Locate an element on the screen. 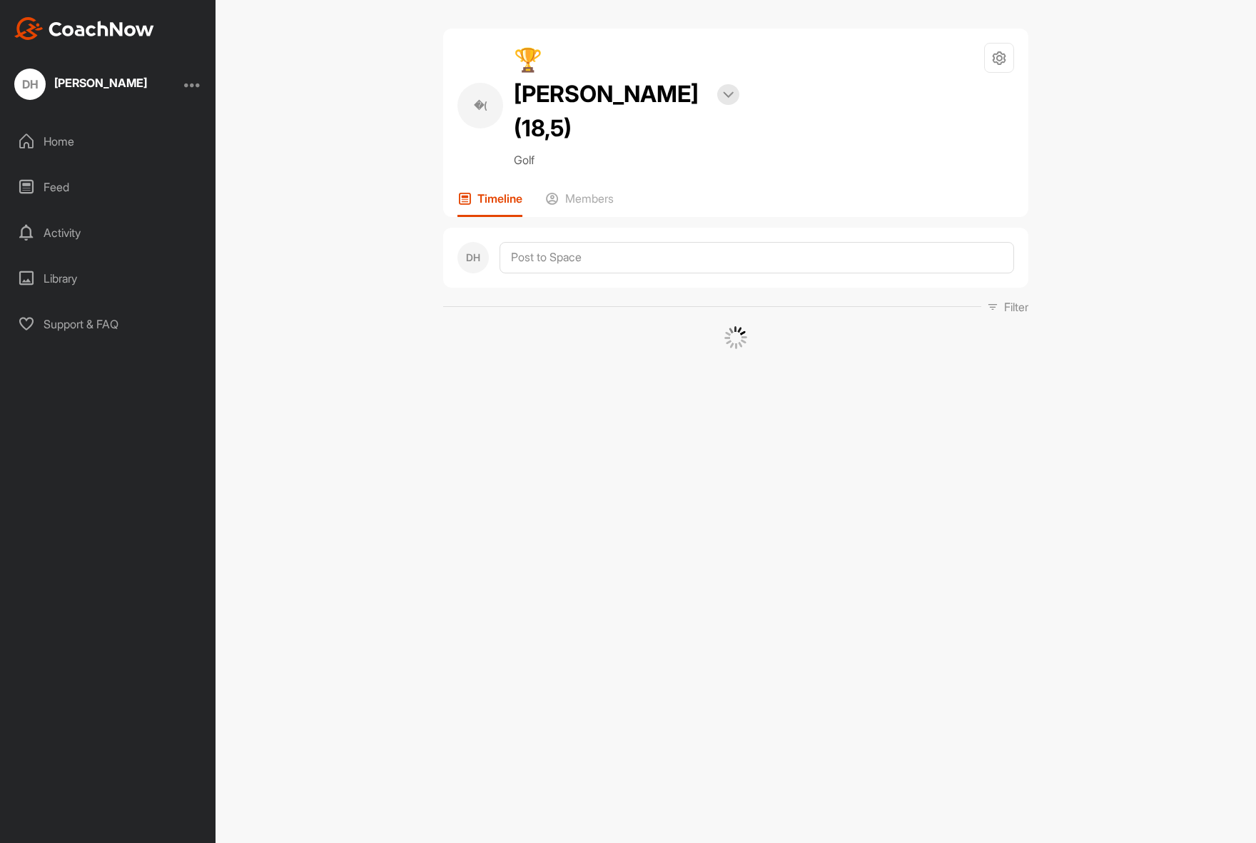 The image size is (1256, 843). img: CoachNow is located at coordinates (84, 29).